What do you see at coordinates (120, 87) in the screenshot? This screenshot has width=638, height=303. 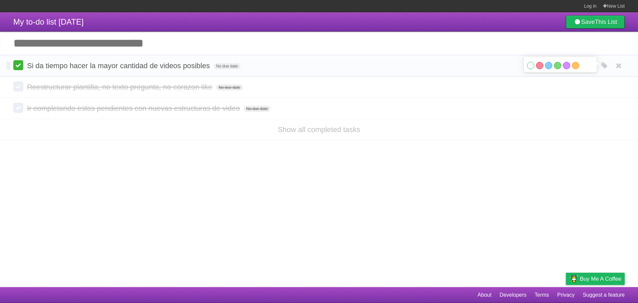 I see `span: Reestructurar plantilla, no texto pregunta, no corazon like` at bounding box center [120, 87].